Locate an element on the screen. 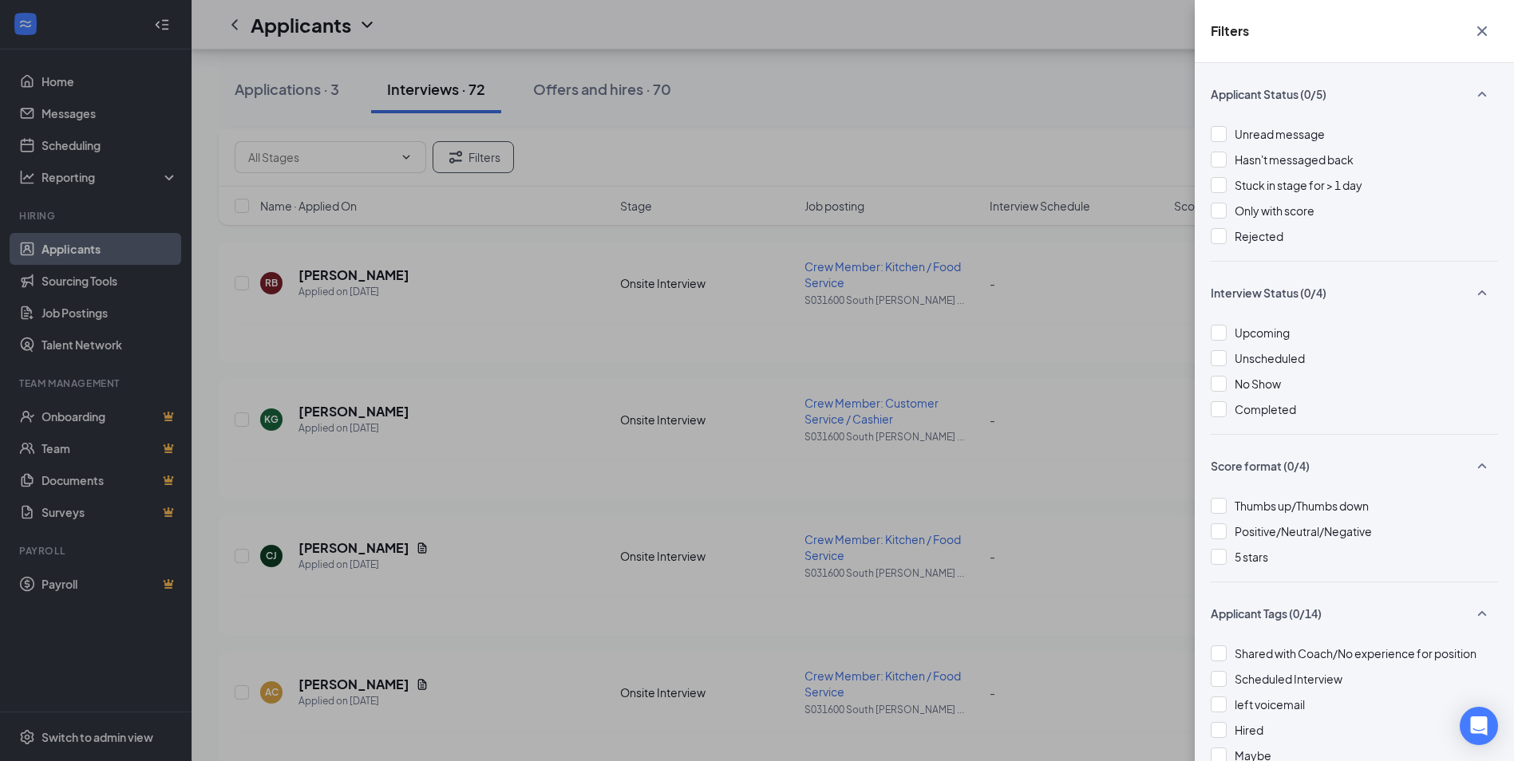 The image size is (1514, 761). span: Hasn't messaged back is located at coordinates (1294, 160).